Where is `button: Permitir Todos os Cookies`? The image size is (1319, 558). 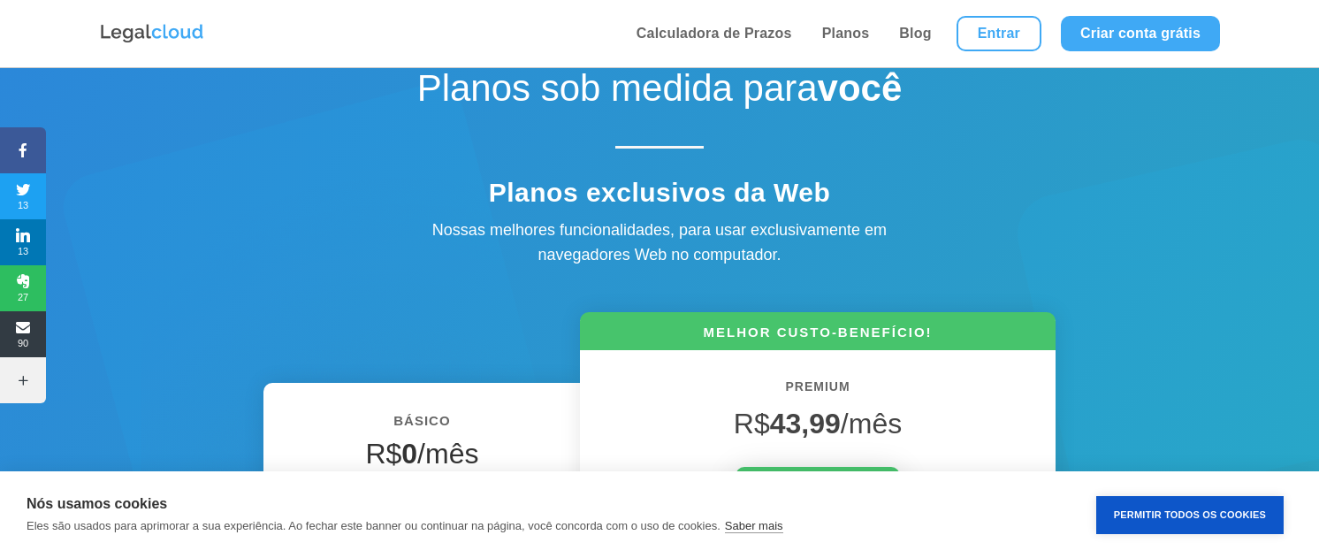 button: Permitir Todos os Cookies is located at coordinates (1190, 514).